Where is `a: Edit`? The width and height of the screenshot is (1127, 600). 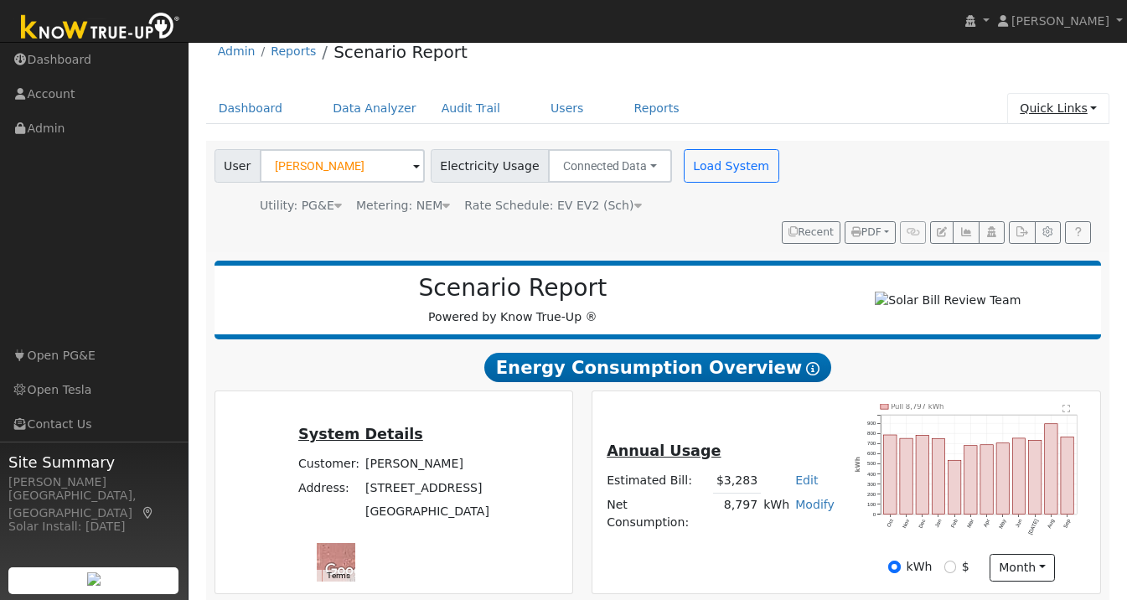 a: Edit is located at coordinates (806, 480).